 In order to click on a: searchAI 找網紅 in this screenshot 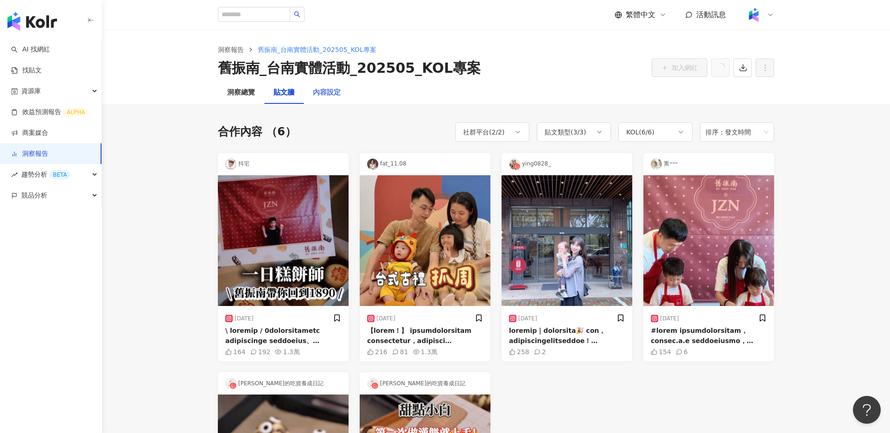, I will do `click(31, 50)`.